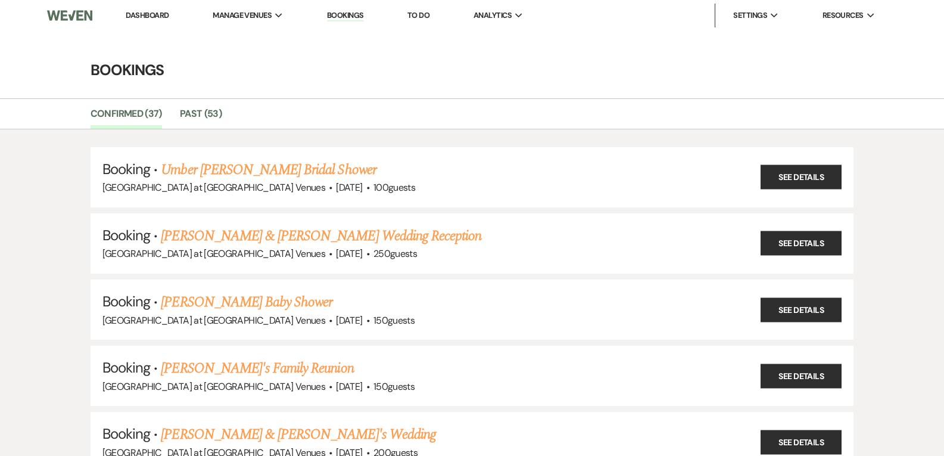 The width and height of the screenshot is (944, 456). I want to click on a: Bookings, so click(346, 15).